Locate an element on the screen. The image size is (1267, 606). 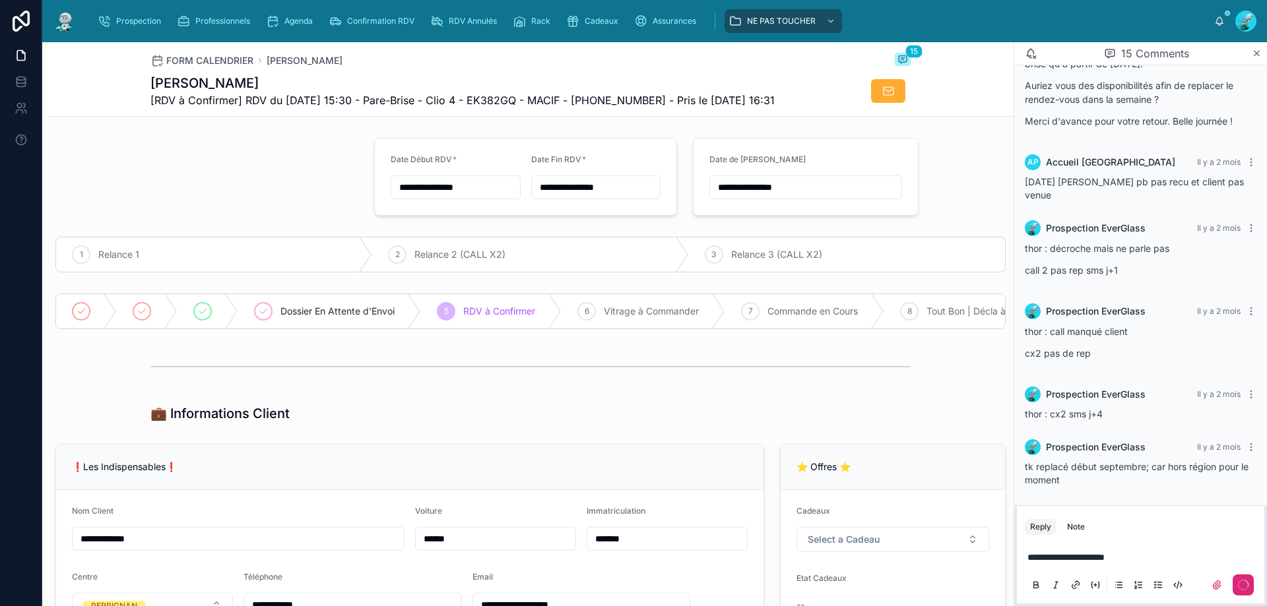
span: RDV Annulés is located at coordinates (472, 21).